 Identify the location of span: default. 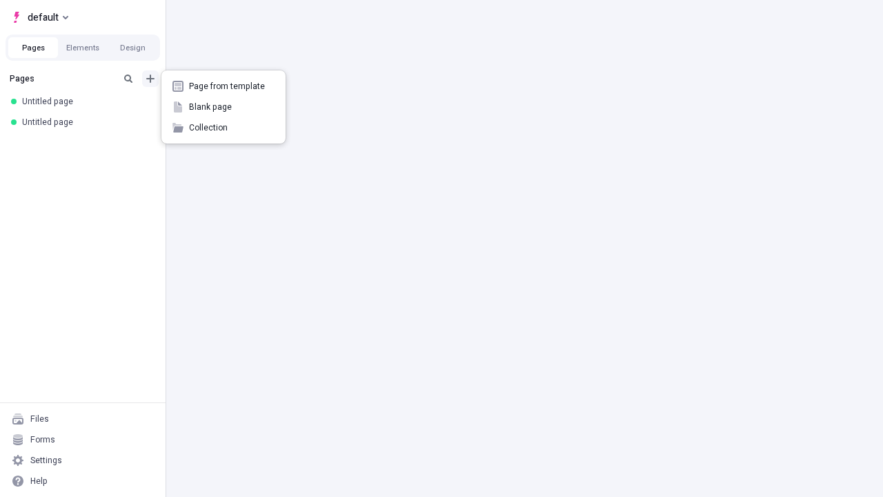
(43, 17).